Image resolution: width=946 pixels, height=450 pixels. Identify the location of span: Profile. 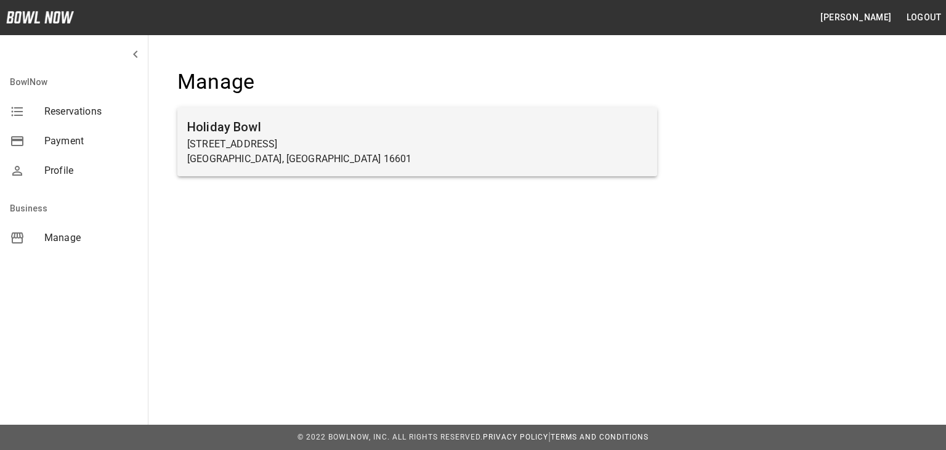
(91, 171).